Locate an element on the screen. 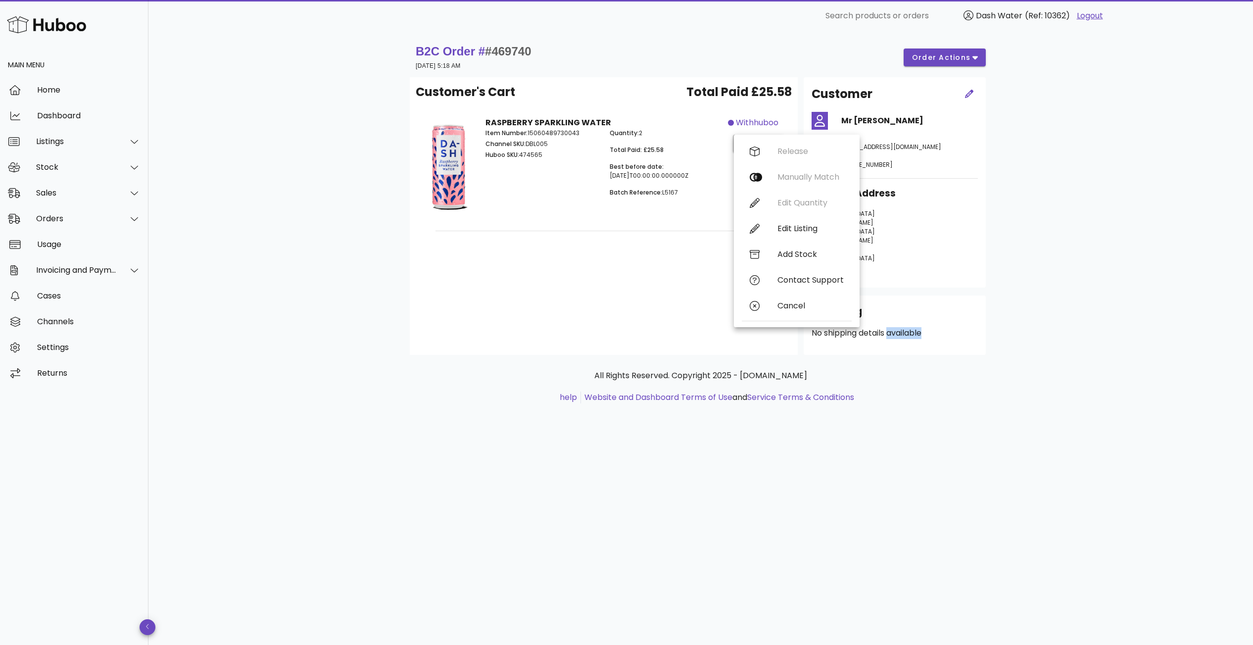 This screenshot has width=1253, height=645. span: order actions is located at coordinates (941, 57).